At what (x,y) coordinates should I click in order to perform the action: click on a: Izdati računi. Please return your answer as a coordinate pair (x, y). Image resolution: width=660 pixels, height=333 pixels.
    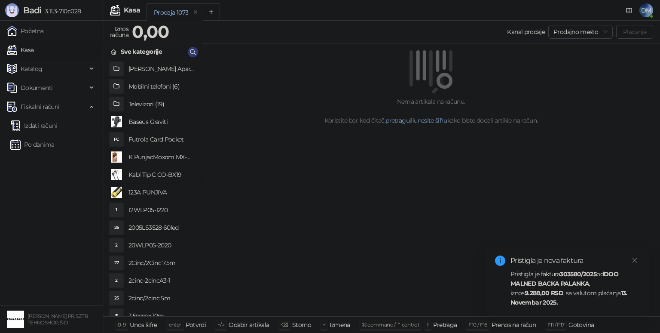
    Looking at the image, I should click on (34, 125).